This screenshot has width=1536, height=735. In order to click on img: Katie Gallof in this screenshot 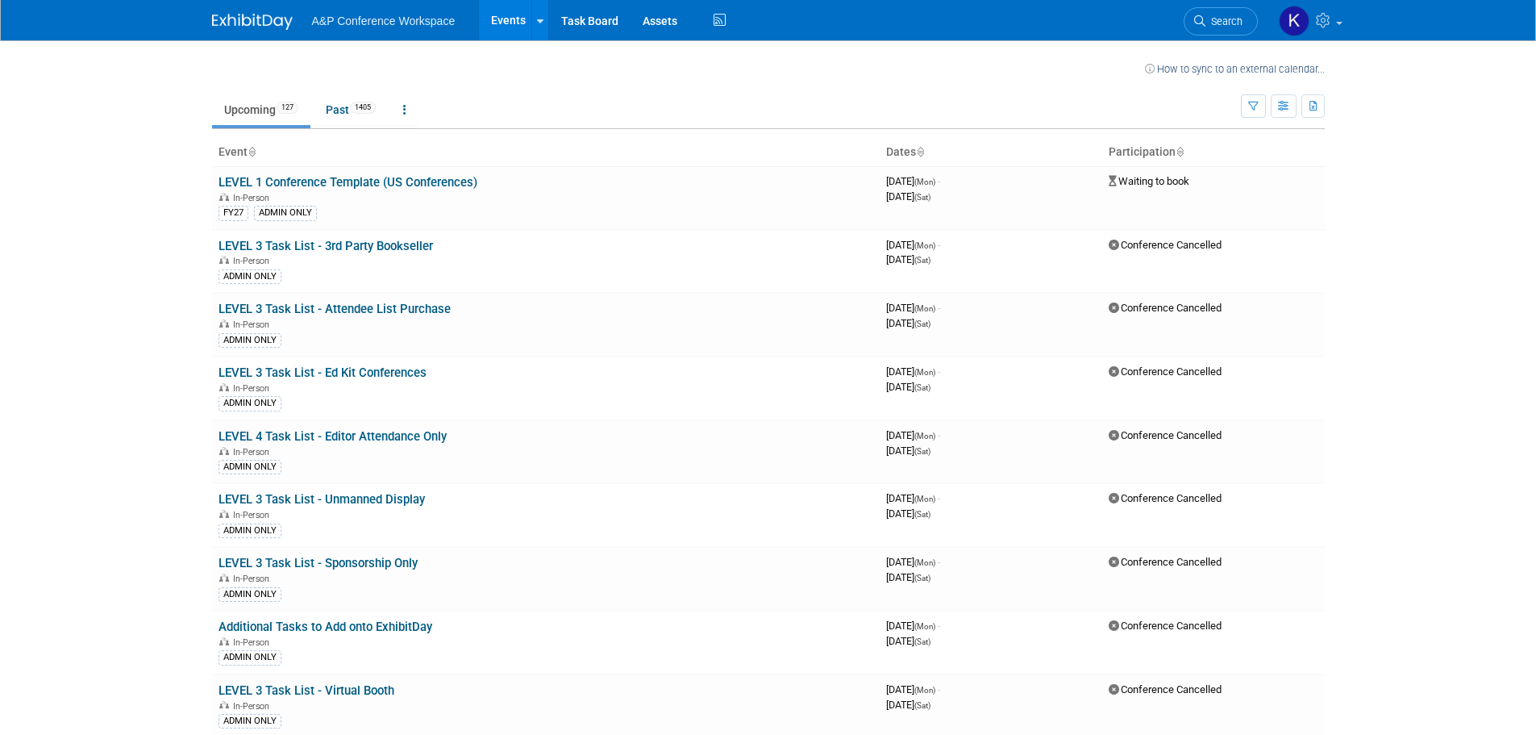, I will do `click(1294, 21)`.